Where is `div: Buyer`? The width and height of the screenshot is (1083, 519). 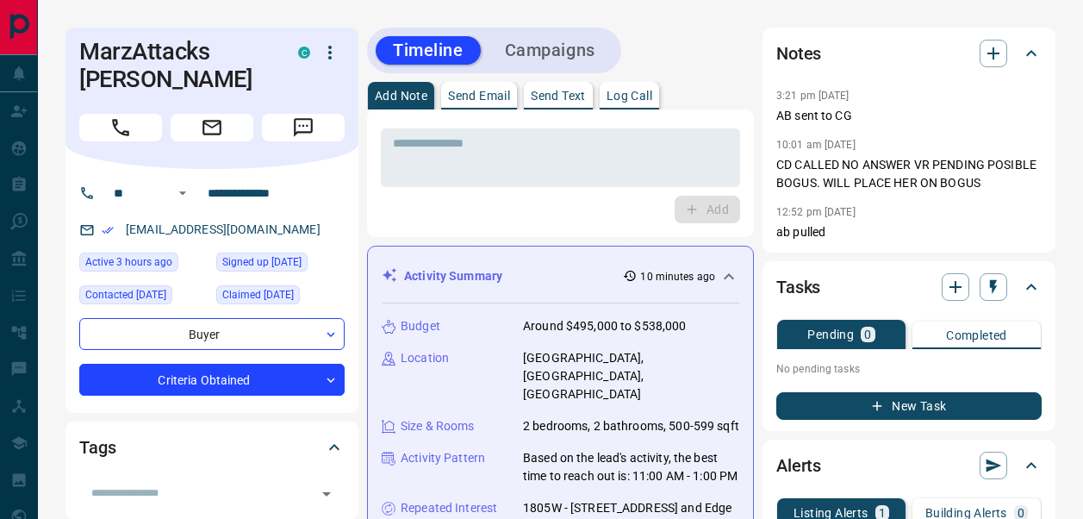
div: Buyer is located at coordinates (212, 334).